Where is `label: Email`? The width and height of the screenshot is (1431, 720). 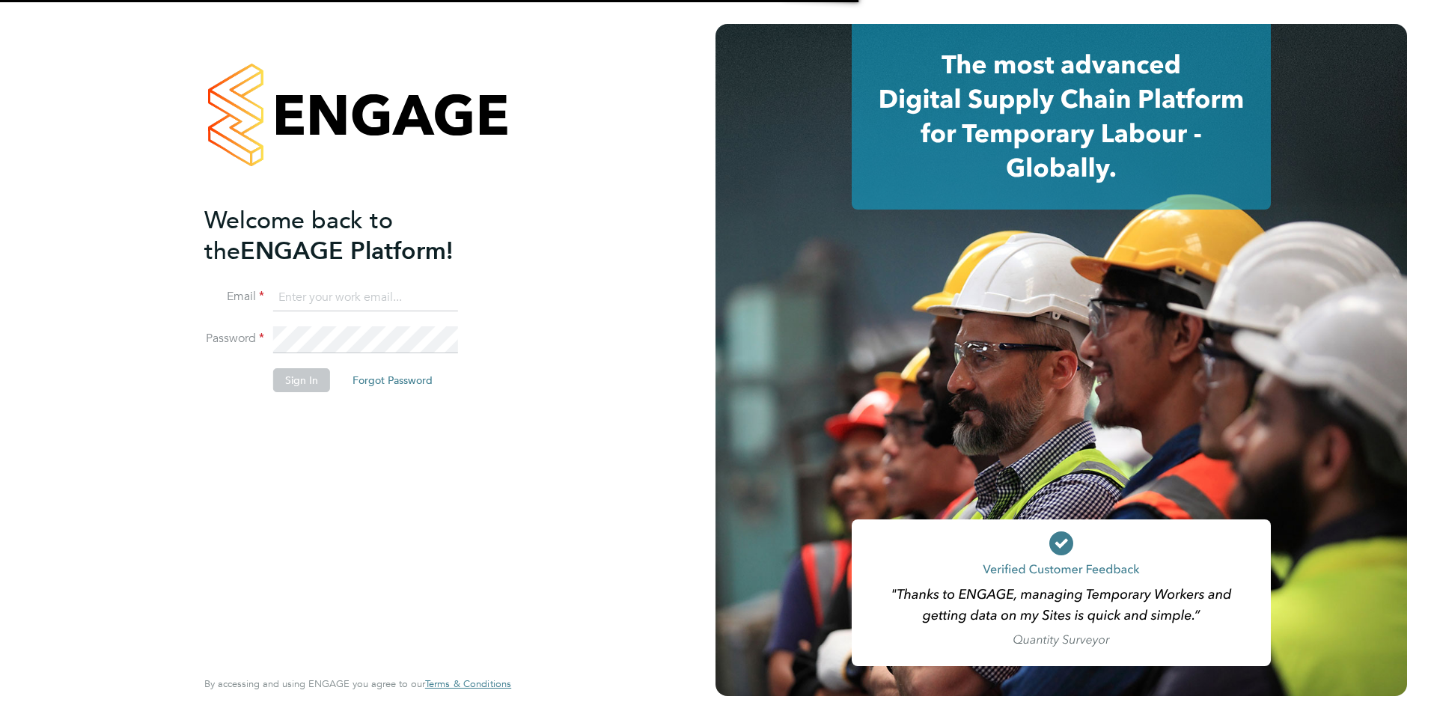 label: Email is located at coordinates (234, 296).